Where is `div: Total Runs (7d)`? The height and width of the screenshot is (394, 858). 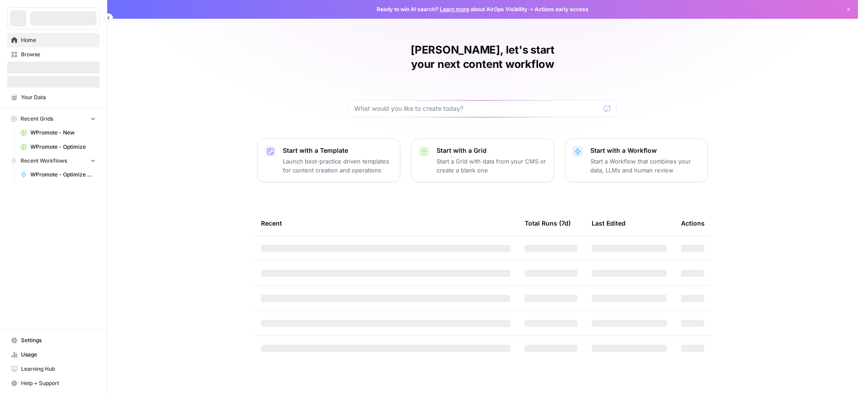
div: Total Runs (7d) is located at coordinates (548, 223).